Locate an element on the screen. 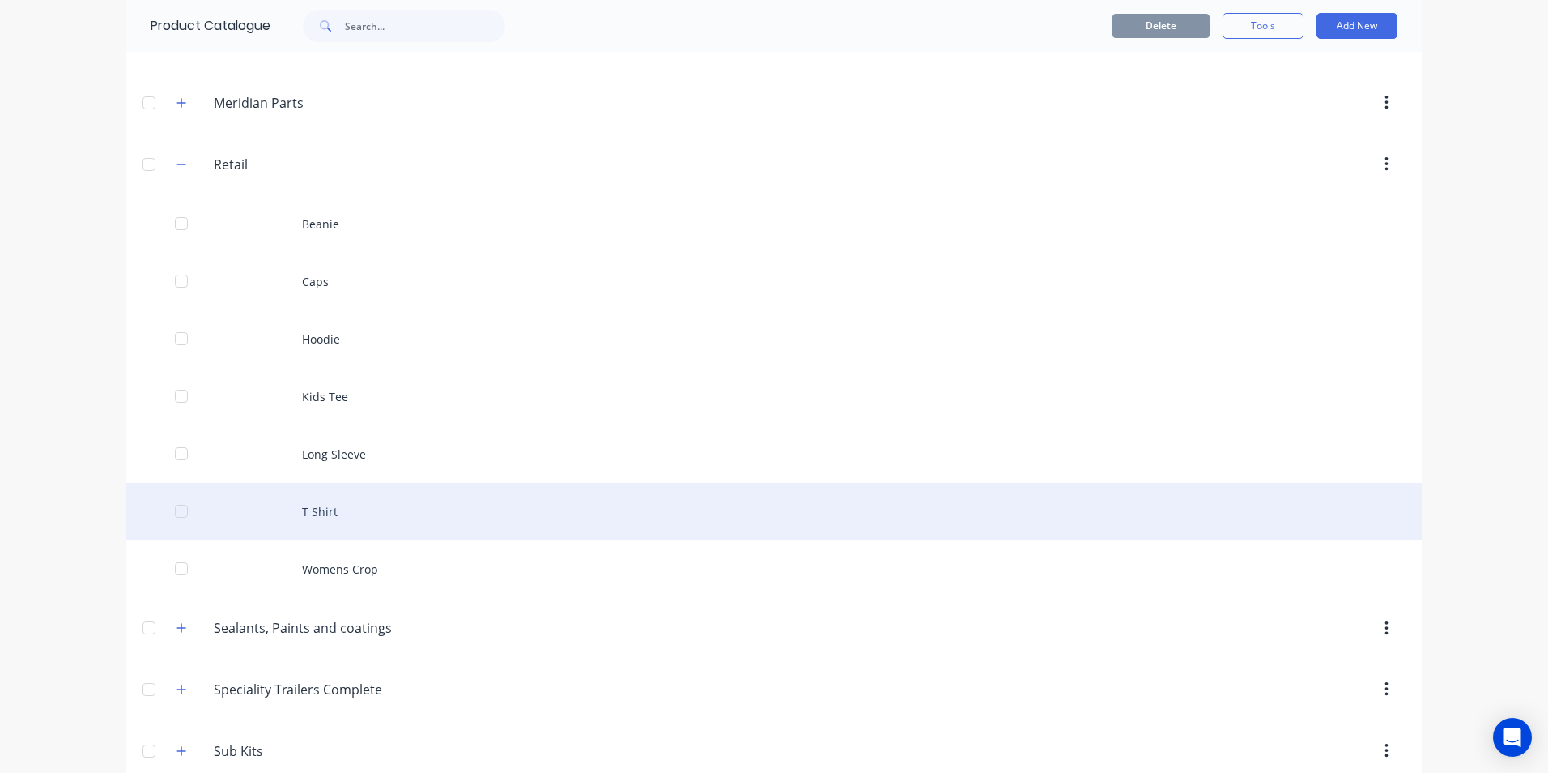 The image size is (1548, 773). div: Kids Tee is located at coordinates (774, 396).